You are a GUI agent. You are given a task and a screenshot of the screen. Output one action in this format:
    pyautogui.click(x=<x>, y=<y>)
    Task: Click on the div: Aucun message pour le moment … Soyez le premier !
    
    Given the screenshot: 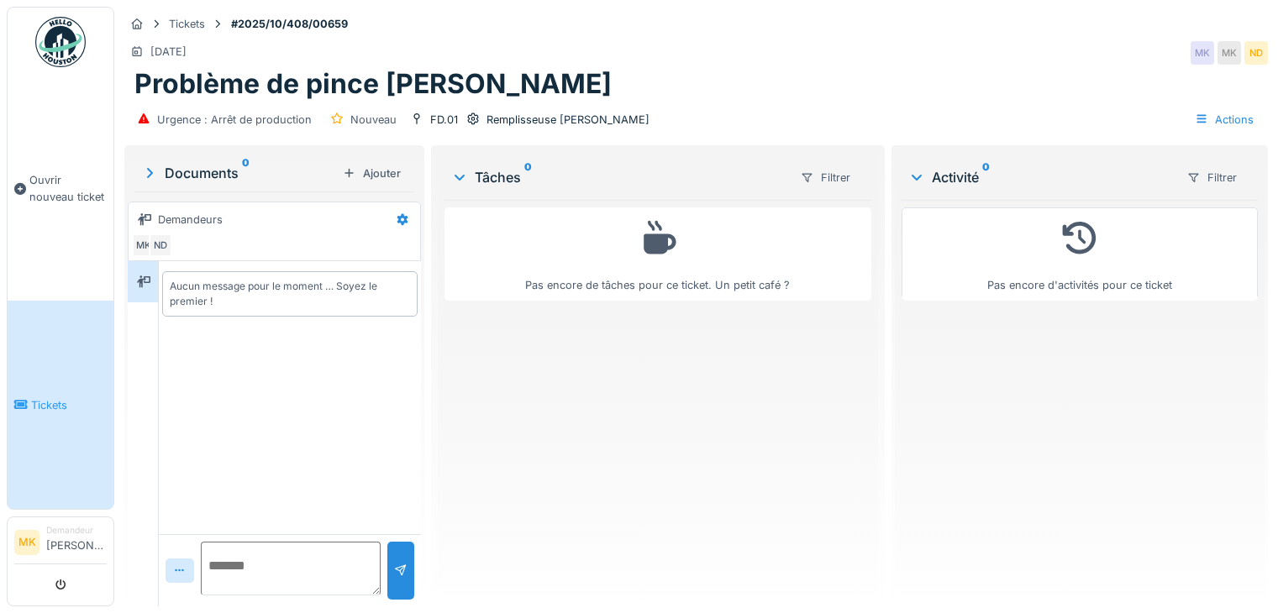 What is the action you would take?
    pyautogui.click(x=290, y=294)
    